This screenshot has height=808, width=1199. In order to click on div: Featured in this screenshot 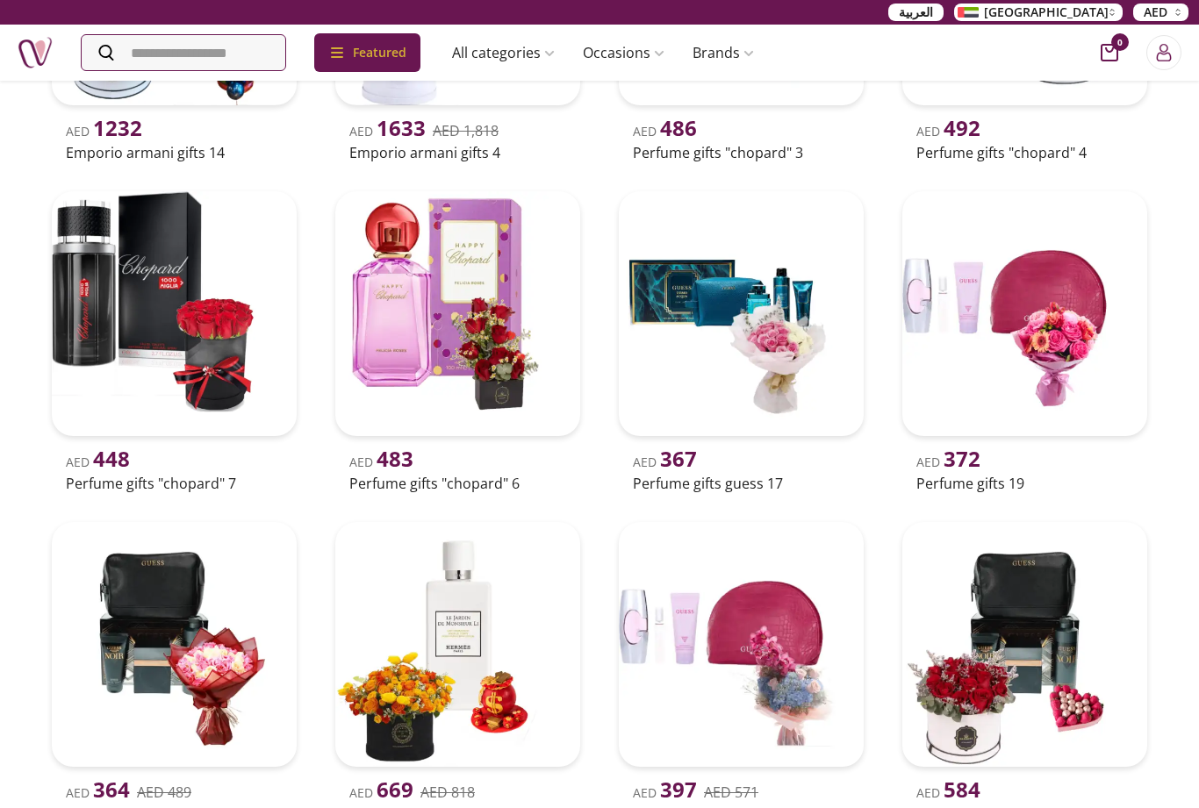, I will do `click(367, 53)`.